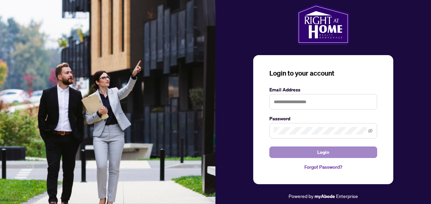 The image size is (431, 204). I want to click on span: eye-invisible, so click(371, 131).